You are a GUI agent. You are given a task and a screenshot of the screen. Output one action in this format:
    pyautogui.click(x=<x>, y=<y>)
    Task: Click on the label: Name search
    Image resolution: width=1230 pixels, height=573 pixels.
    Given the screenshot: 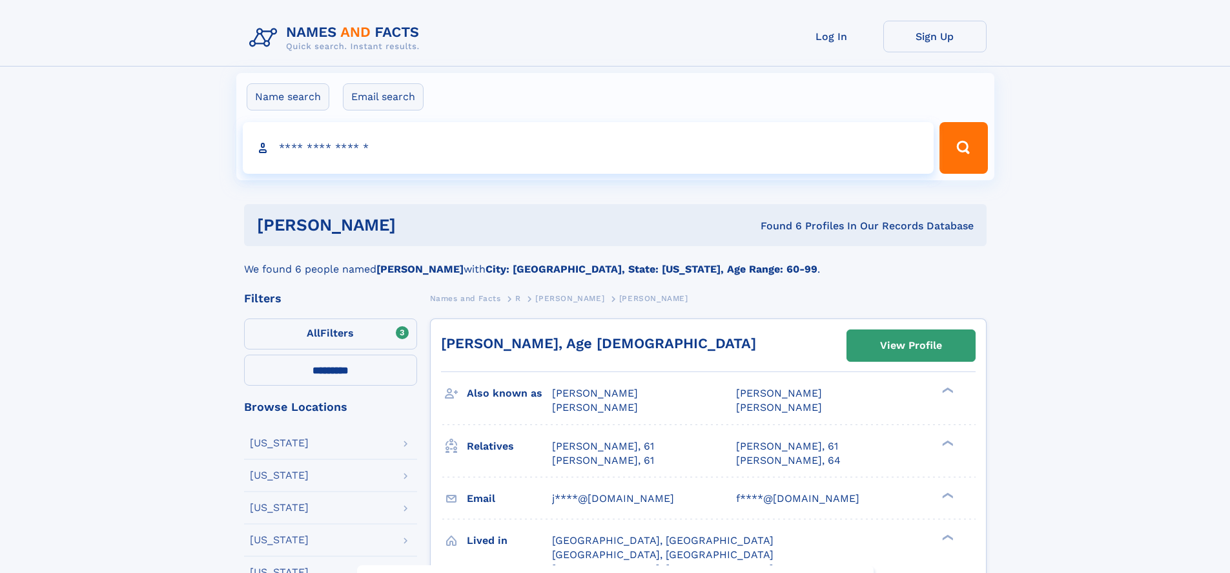 What is the action you would take?
    pyautogui.click(x=288, y=97)
    